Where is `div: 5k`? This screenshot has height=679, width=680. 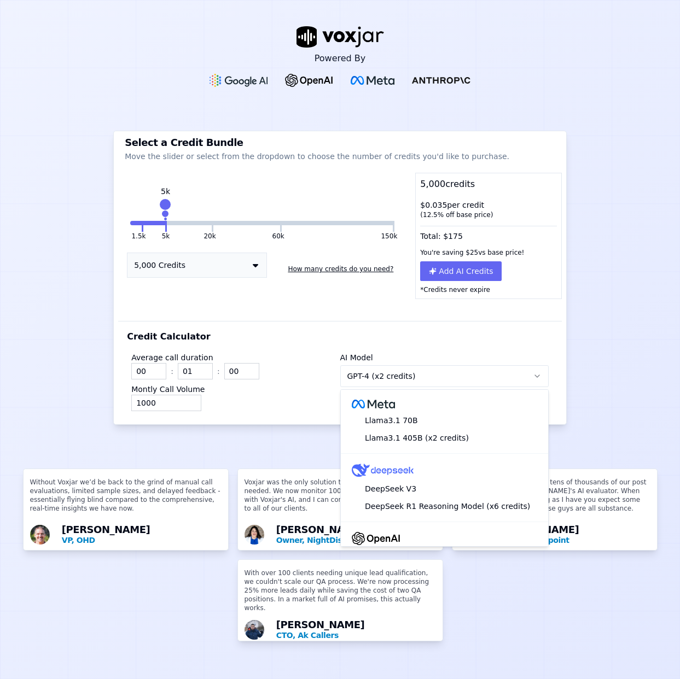
div: 5k is located at coordinates (165, 191).